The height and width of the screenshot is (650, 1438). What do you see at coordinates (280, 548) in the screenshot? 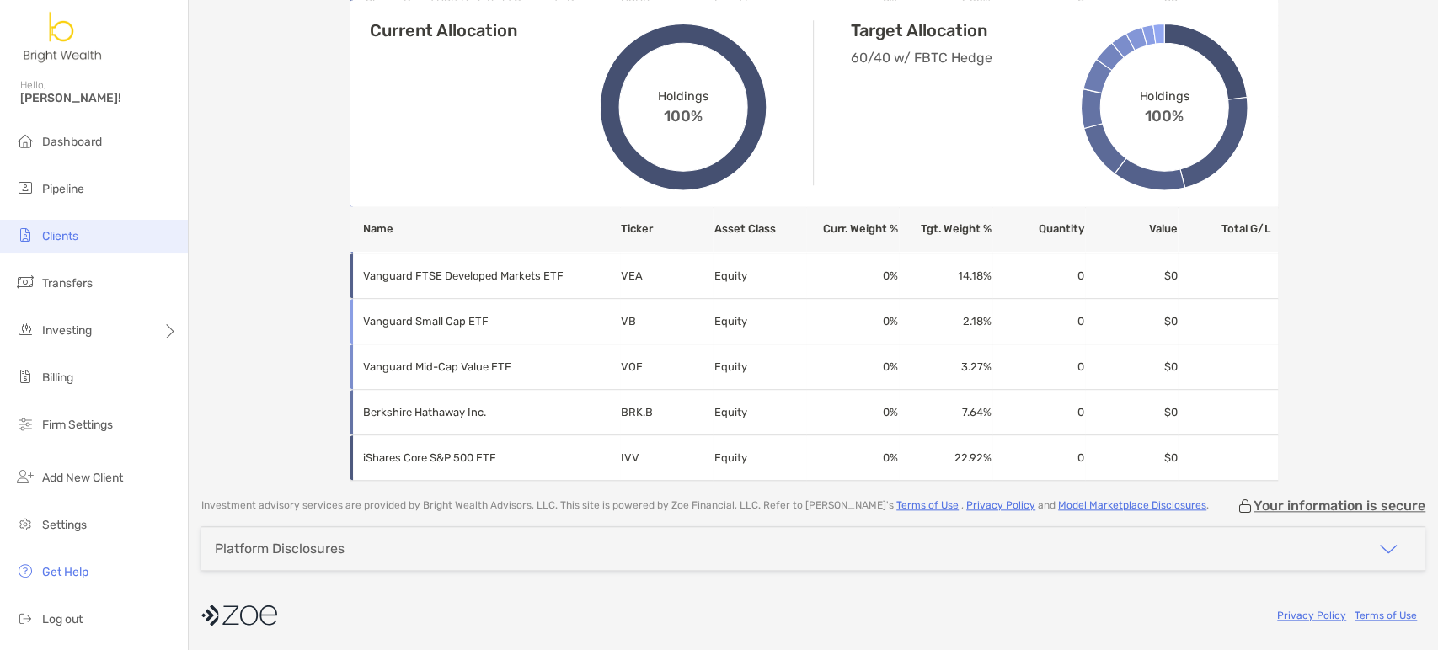
I see `div: Platform Disclosures` at bounding box center [280, 548].